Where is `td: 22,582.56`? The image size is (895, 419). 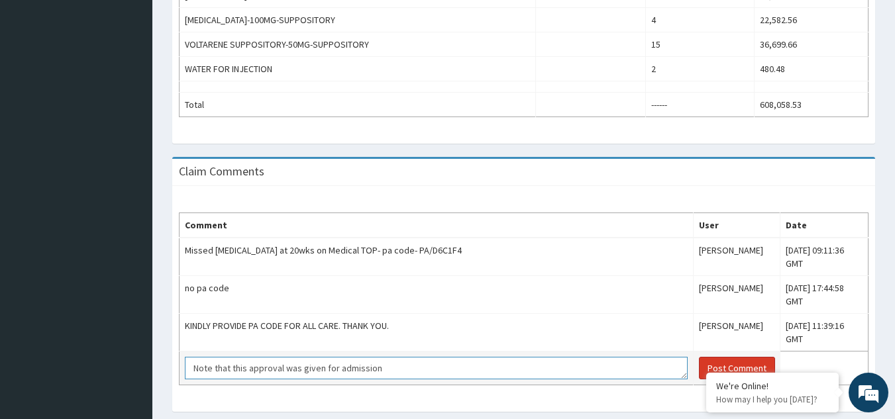
td: 22,582.56 is located at coordinates (811, 20).